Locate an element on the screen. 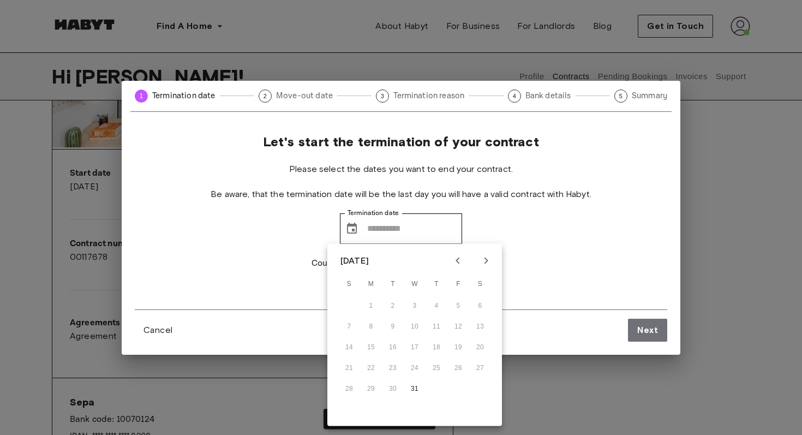 The width and height of the screenshot is (802, 435). span: Saturday is located at coordinates (480, 284).